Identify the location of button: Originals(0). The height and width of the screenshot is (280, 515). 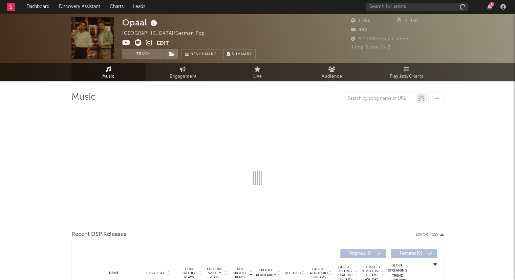
(363, 253).